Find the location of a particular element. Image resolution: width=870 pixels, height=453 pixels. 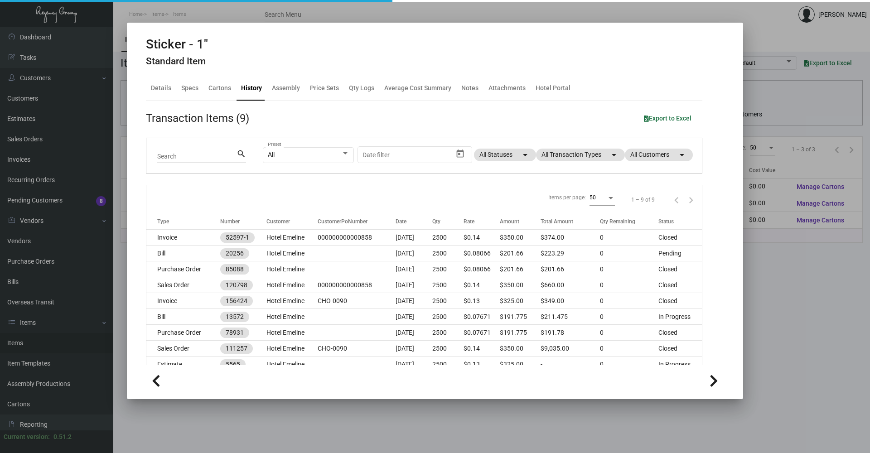

input: Start date is located at coordinates (376, 155).